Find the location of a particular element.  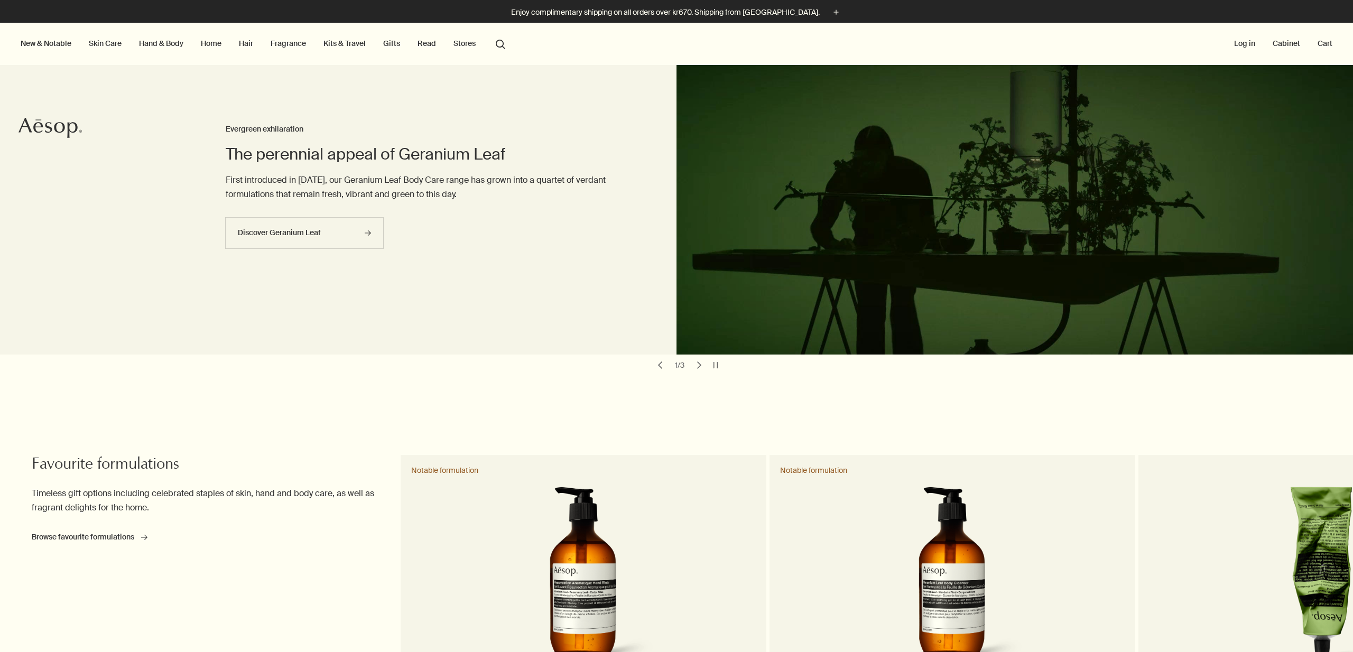

a: Browse favourite formulations is located at coordinates (89, 537).